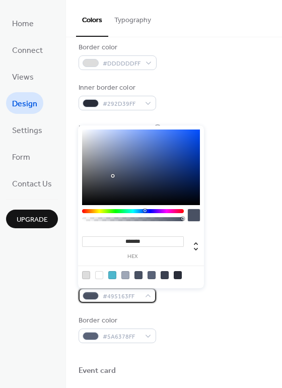 Image resolution: width=282 pixels, height=388 pixels. What do you see at coordinates (116, 88) in the screenshot?
I see `div: Inner border color` at bounding box center [116, 88].